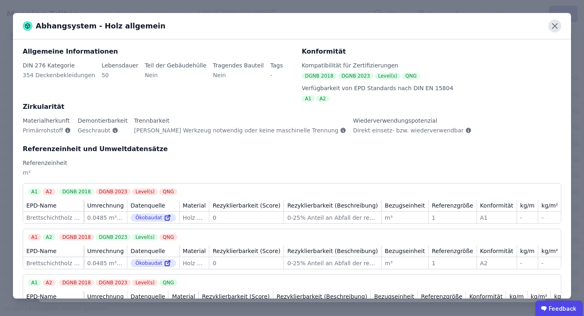 The image size is (584, 316). Describe the element at coordinates (102, 121) in the screenshot. I see `div: Demontierbarkeit` at that location.